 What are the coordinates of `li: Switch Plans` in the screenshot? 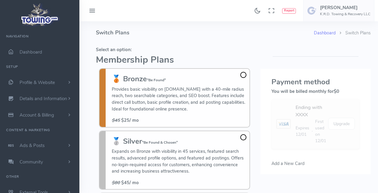 It's located at (353, 33).